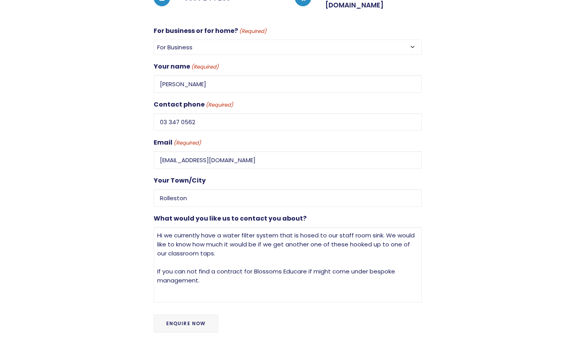 The width and height of the screenshot is (575, 362). Describe the element at coordinates (230, 219) in the screenshot. I see `label: What would you like us to contact you about?` at that location.